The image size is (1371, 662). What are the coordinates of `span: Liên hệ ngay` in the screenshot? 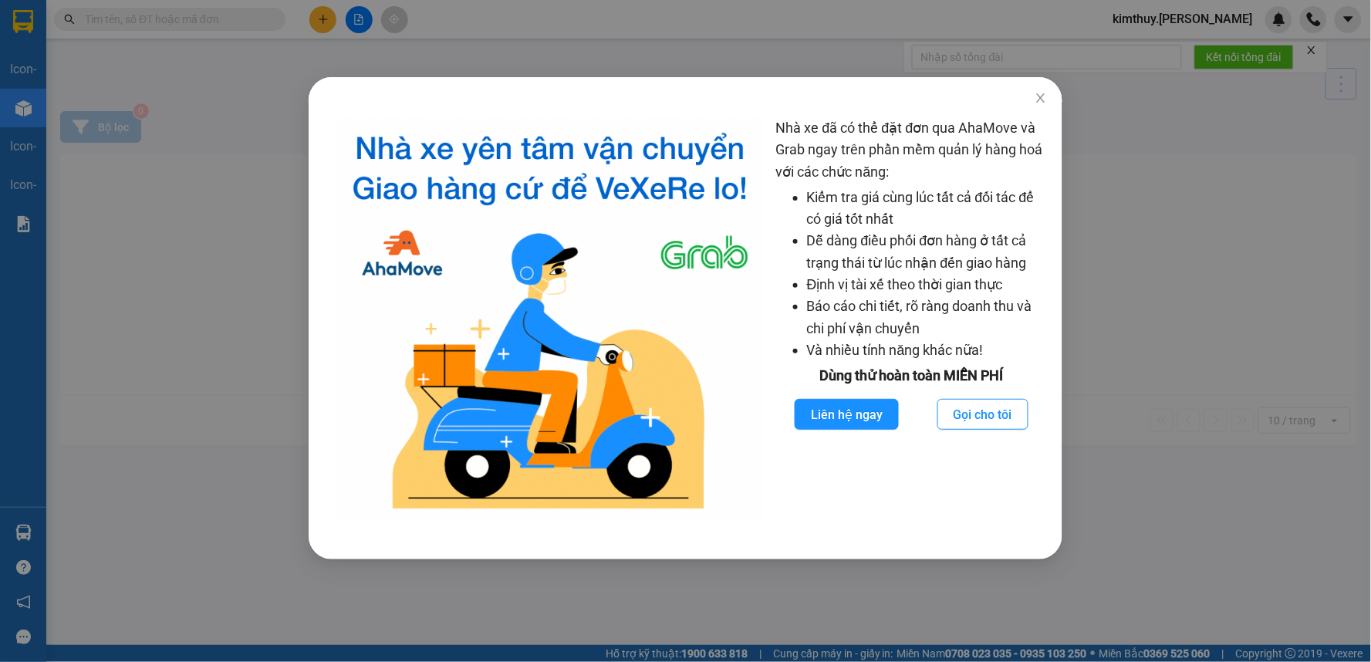 It's located at (846, 414).